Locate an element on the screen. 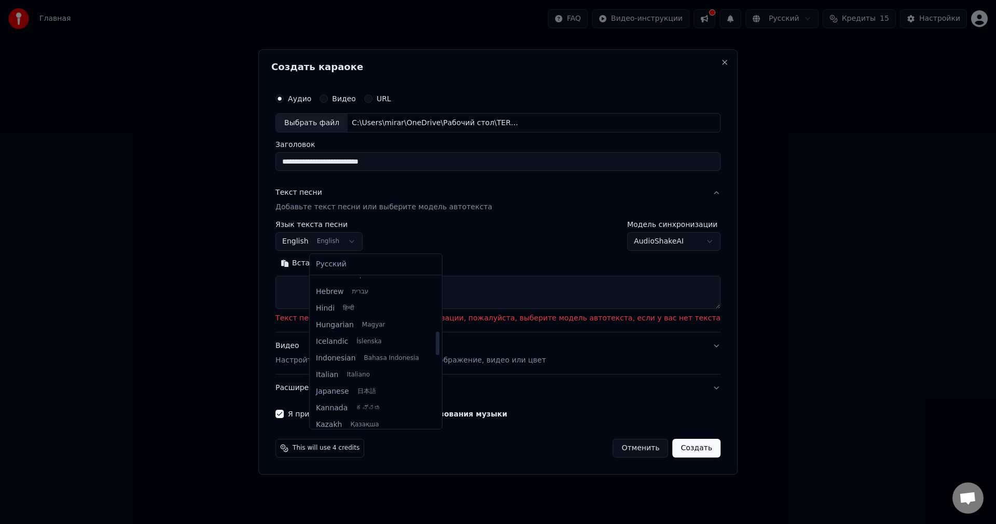 This screenshot has height=524, width=996. span: 日本語 is located at coordinates (367, 391).